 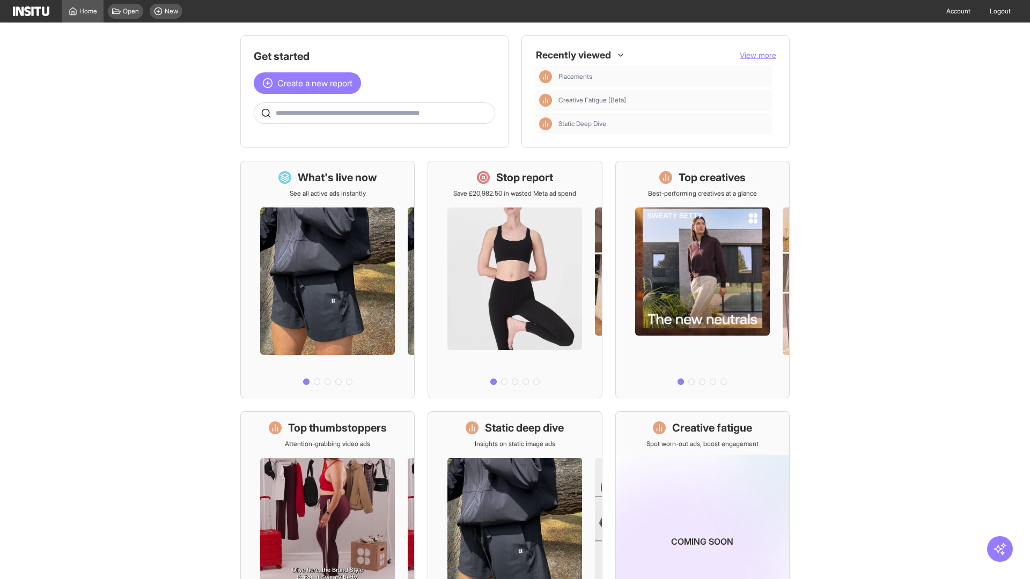 I want to click on h1: Top creatives, so click(x=712, y=178).